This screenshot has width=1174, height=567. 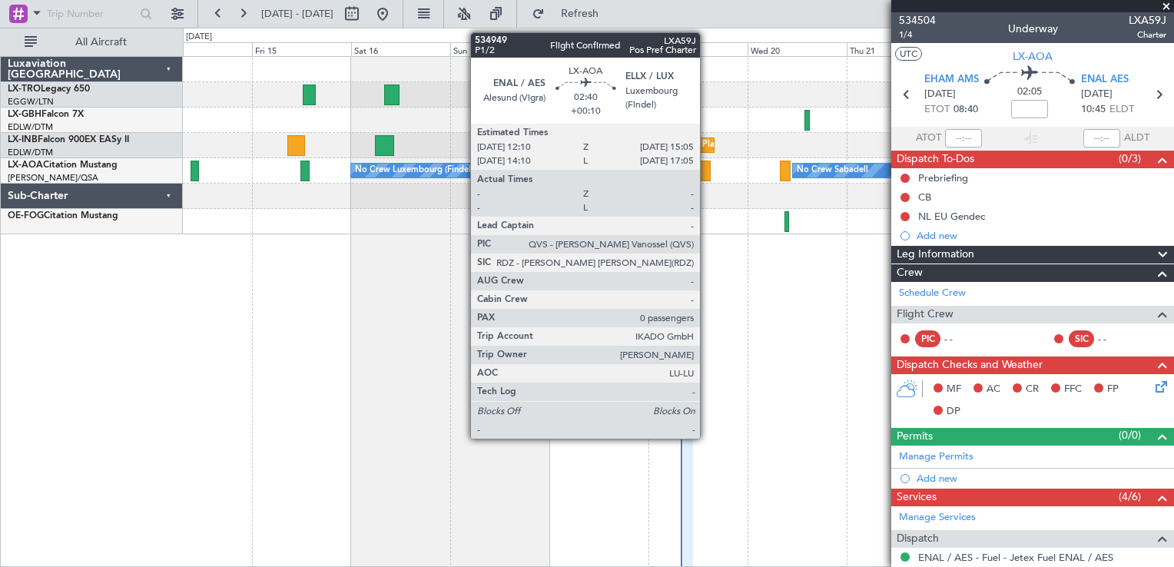 I want to click on span: LXA59J, so click(x=1147, y=20).